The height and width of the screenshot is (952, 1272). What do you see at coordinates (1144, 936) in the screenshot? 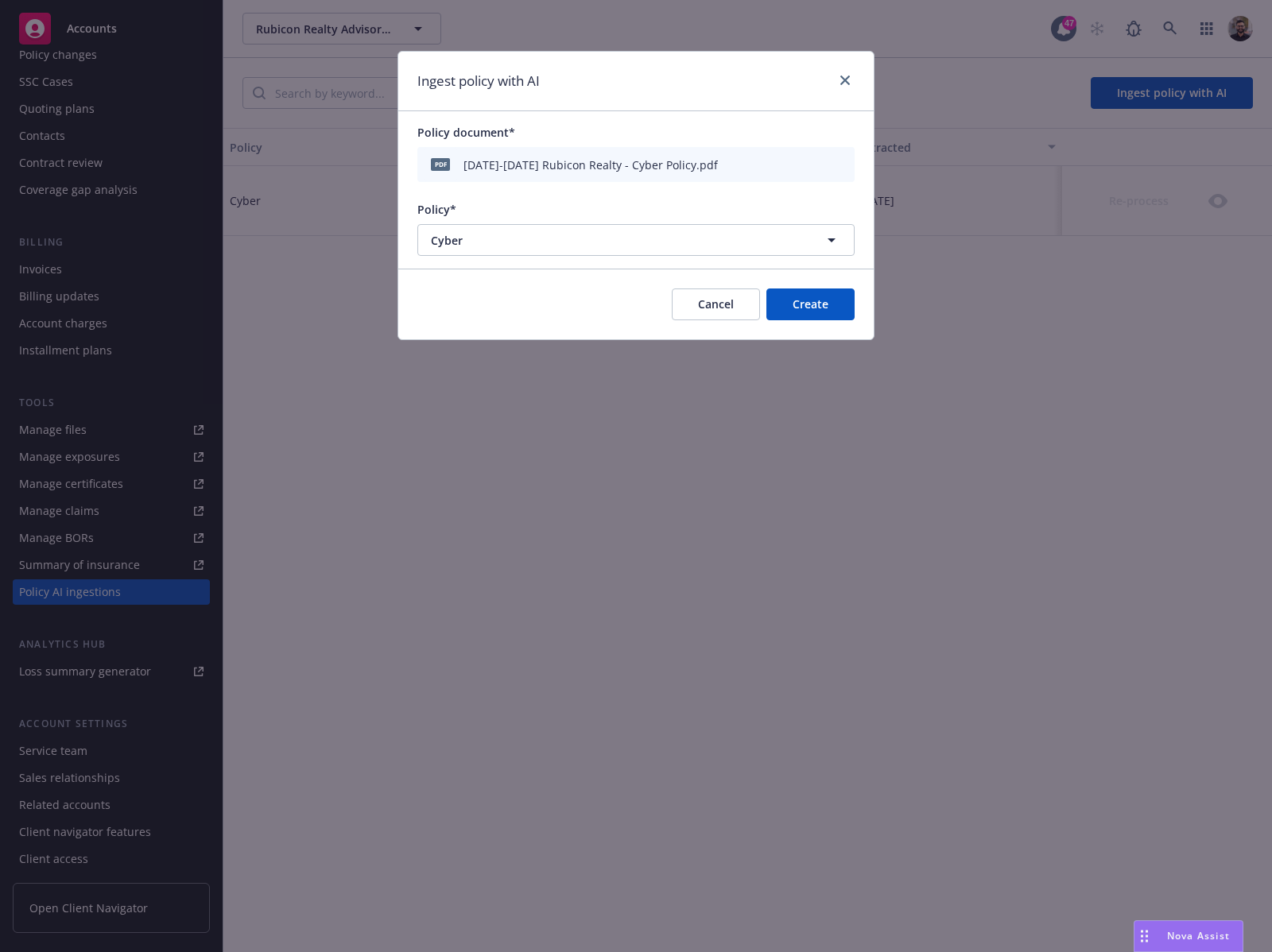
I see `div: Drag to move` at bounding box center [1144, 936].